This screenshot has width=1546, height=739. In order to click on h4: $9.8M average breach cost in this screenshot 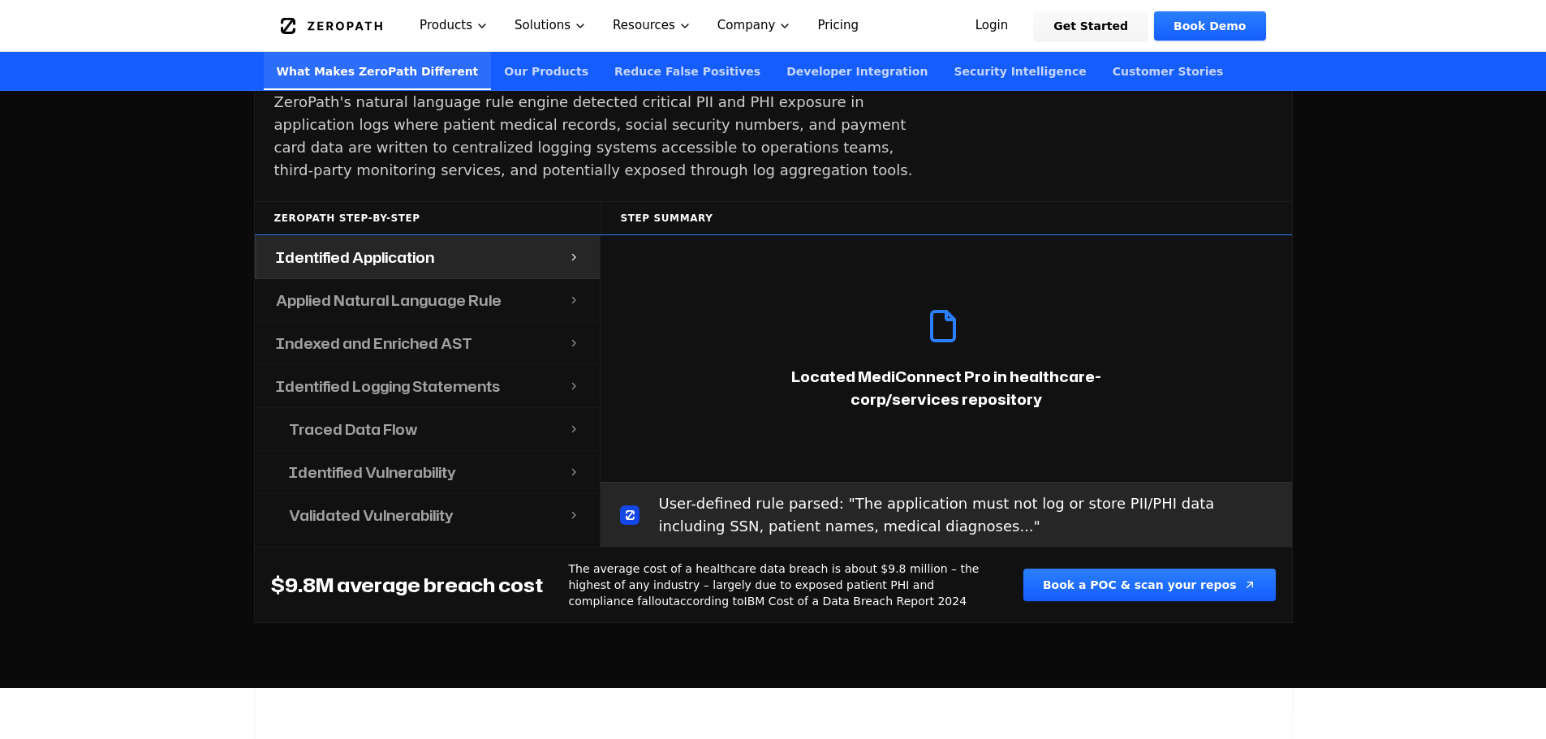, I will do `click(407, 585)`.